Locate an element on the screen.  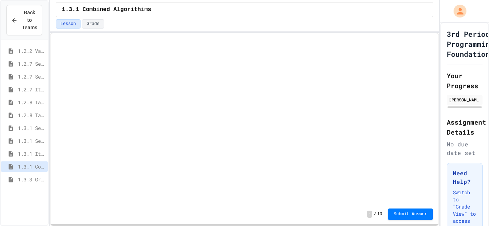
div: No due date set is located at coordinates (464, 149).